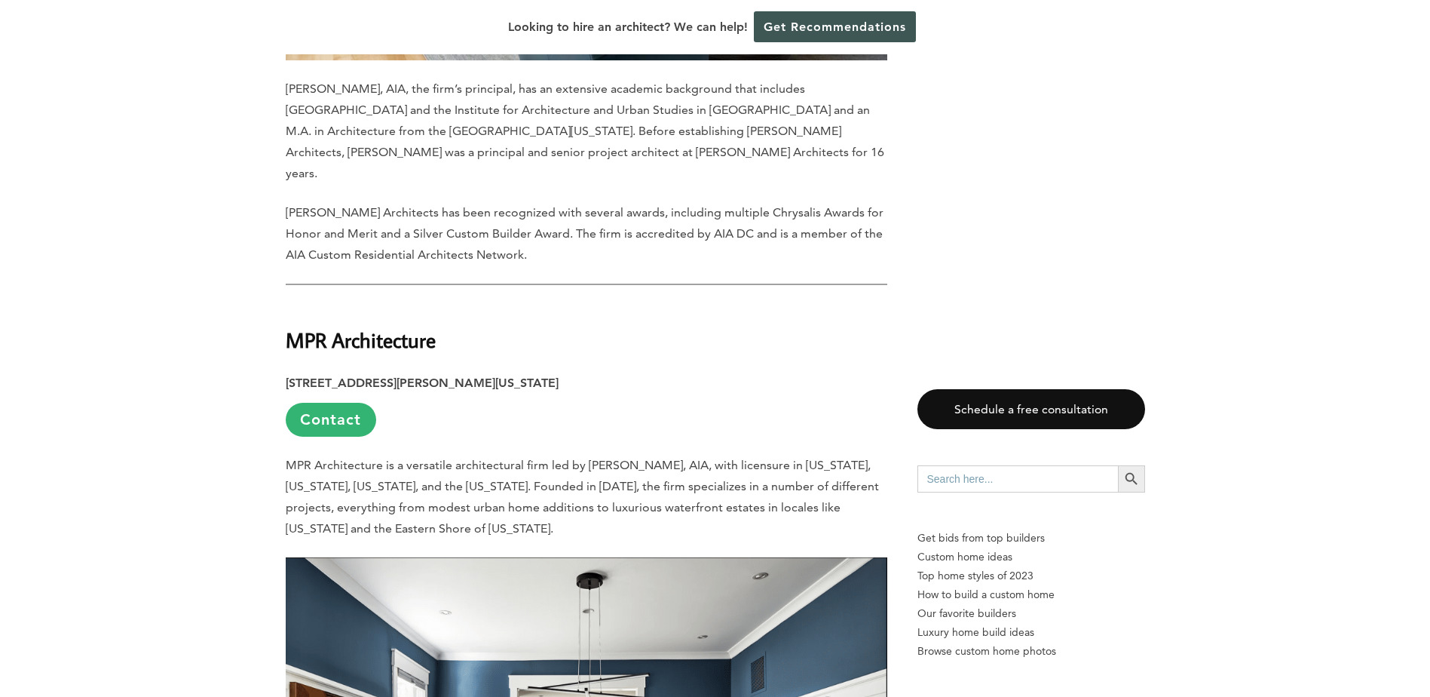 Image resolution: width=1430 pixels, height=697 pixels. What do you see at coordinates (1032, 594) in the screenshot?
I see `a: How to build a custom home` at bounding box center [1032, 594].